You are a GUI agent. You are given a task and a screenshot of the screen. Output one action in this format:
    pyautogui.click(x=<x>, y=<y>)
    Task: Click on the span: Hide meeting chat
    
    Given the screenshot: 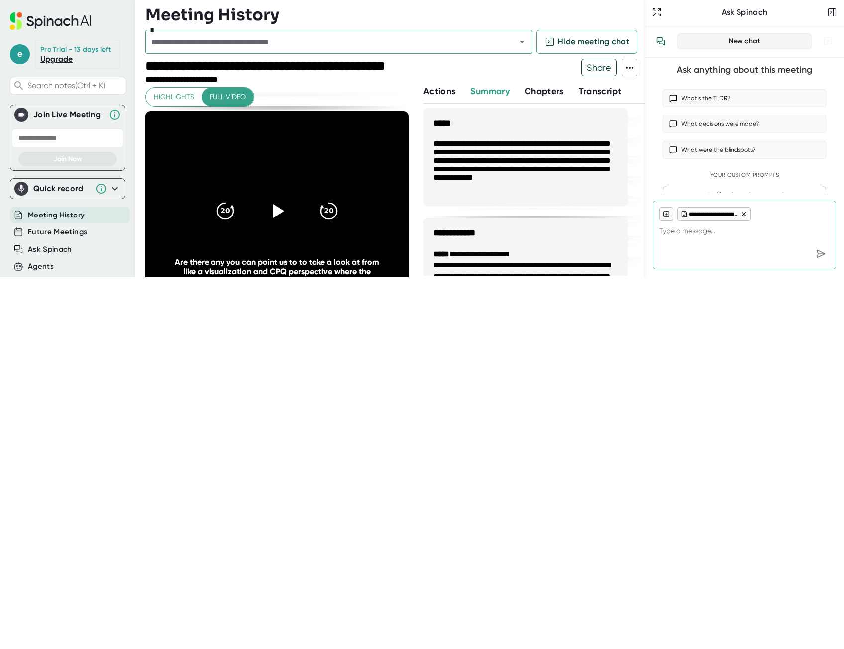 What is the action you would take?
    pyautogui.click(x=593, y=42)
    